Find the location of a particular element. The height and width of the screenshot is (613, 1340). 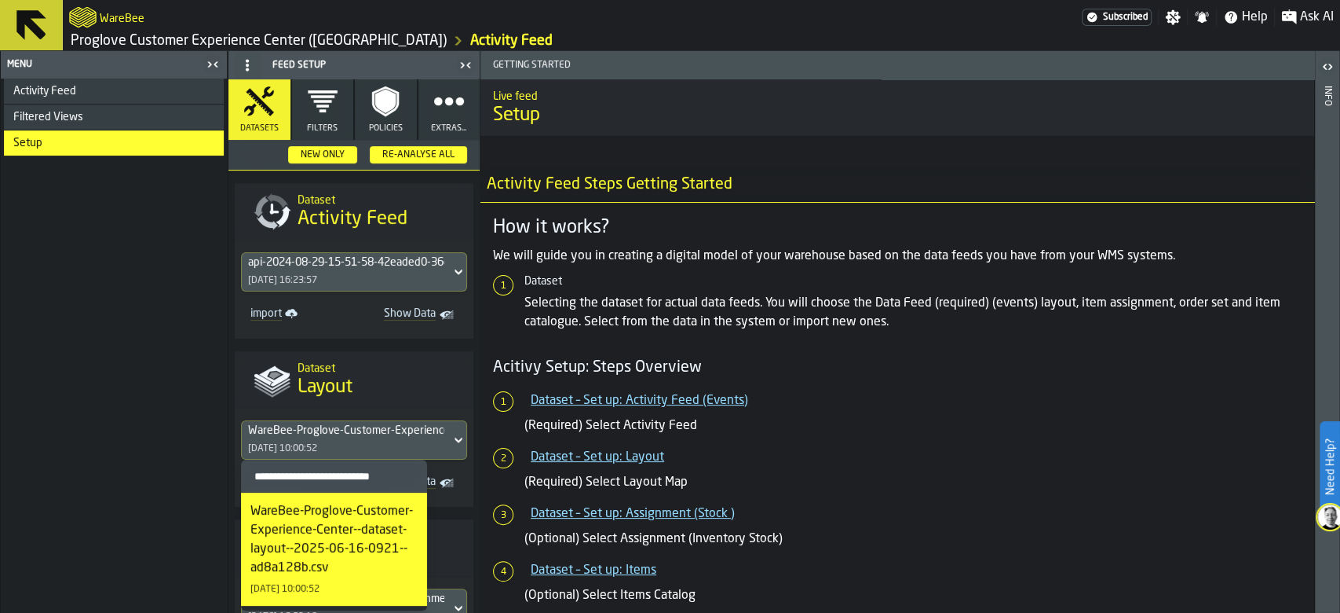

p: (Optional) Select Items Catalog is located at coordinates (913, 595).